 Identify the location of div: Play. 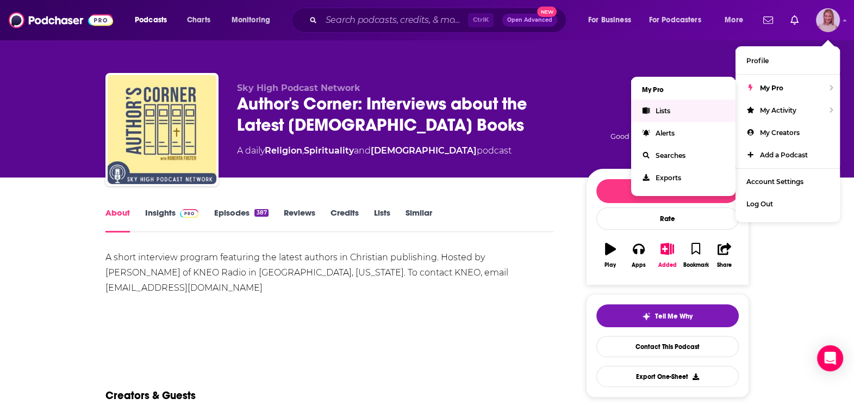
(610, 265).